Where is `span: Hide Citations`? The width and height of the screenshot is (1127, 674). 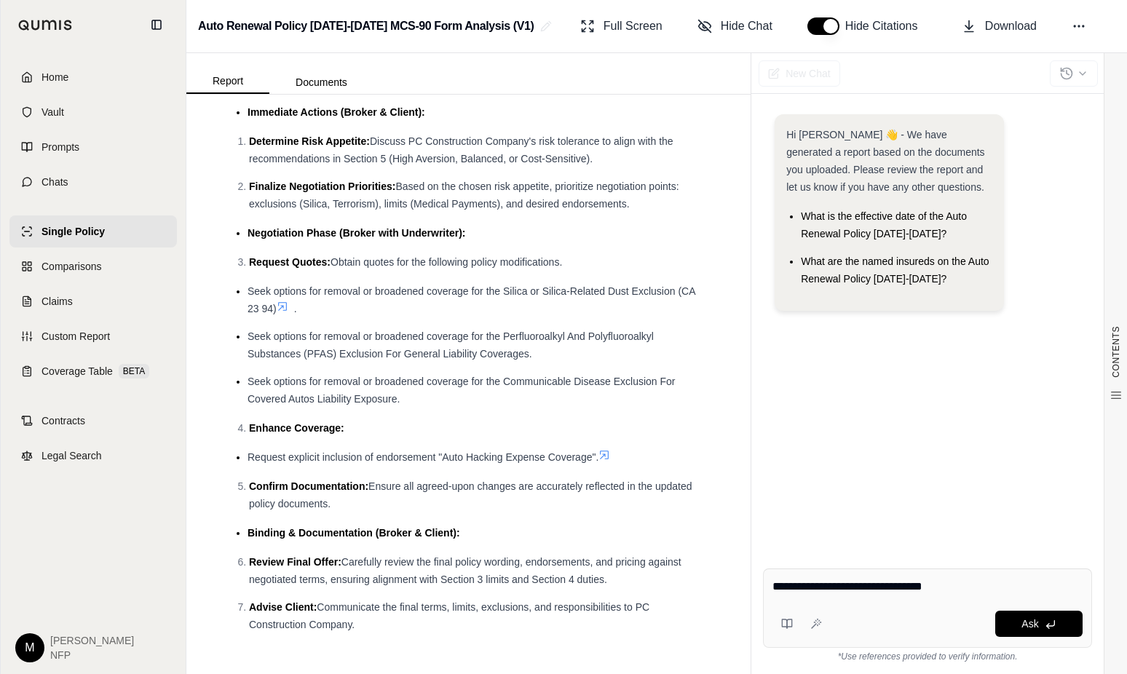
span: Hide Citations is located at coordinates (886, 26).